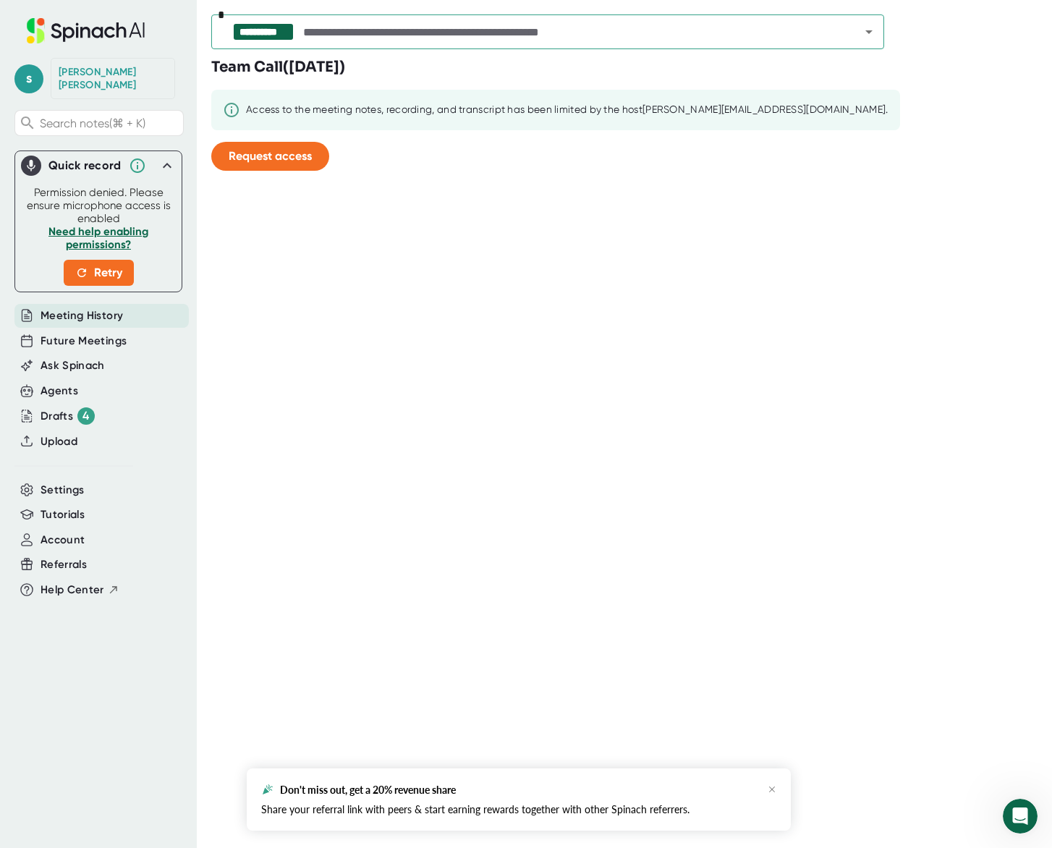  Describe the element at coordinates (98, 238) in the screenshot. I see `a: Need help enabling permissions?` at that location.